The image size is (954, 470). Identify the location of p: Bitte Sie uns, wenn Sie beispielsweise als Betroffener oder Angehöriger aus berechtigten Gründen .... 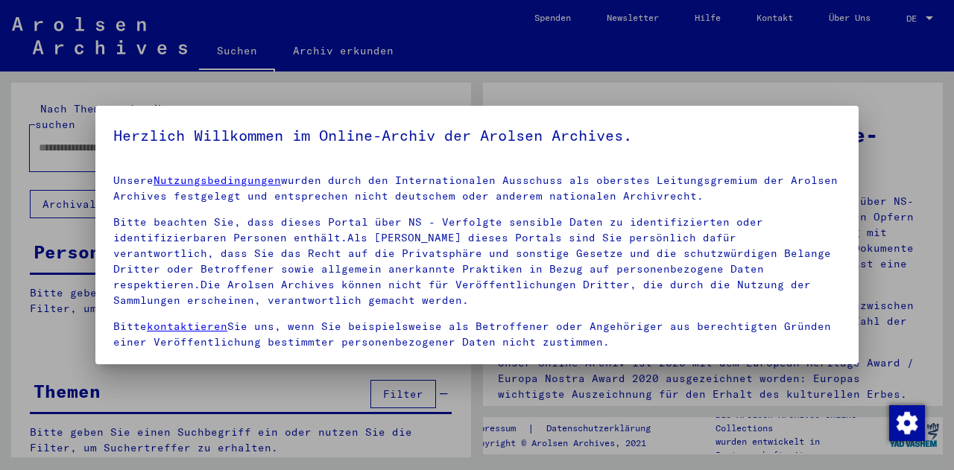
(477, 335).